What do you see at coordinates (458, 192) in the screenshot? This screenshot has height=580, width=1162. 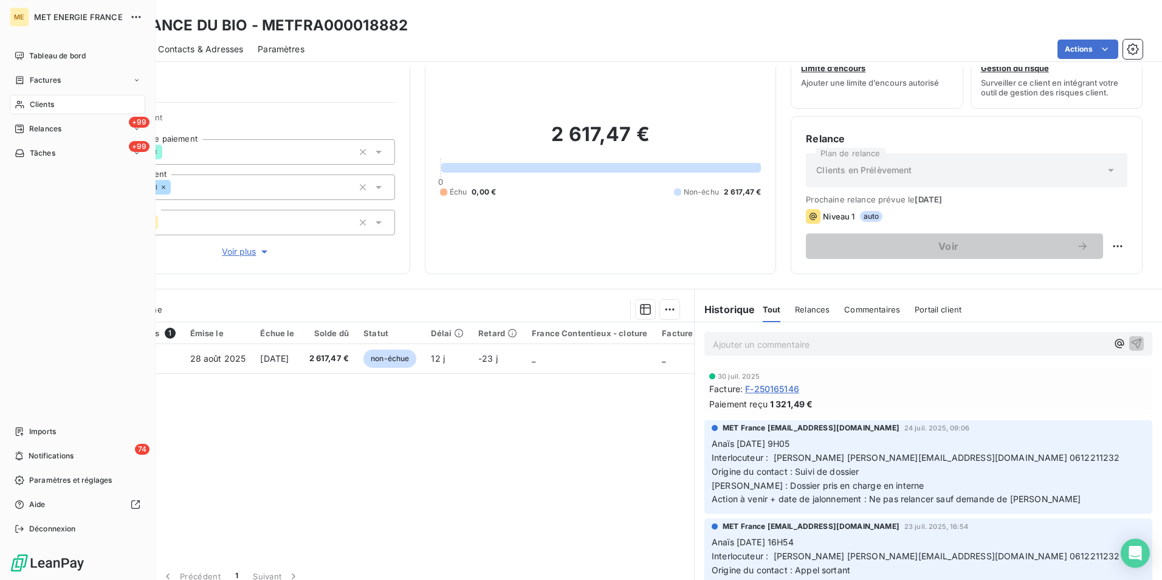 I see `span: Échu` at bounding box center [458, 192].